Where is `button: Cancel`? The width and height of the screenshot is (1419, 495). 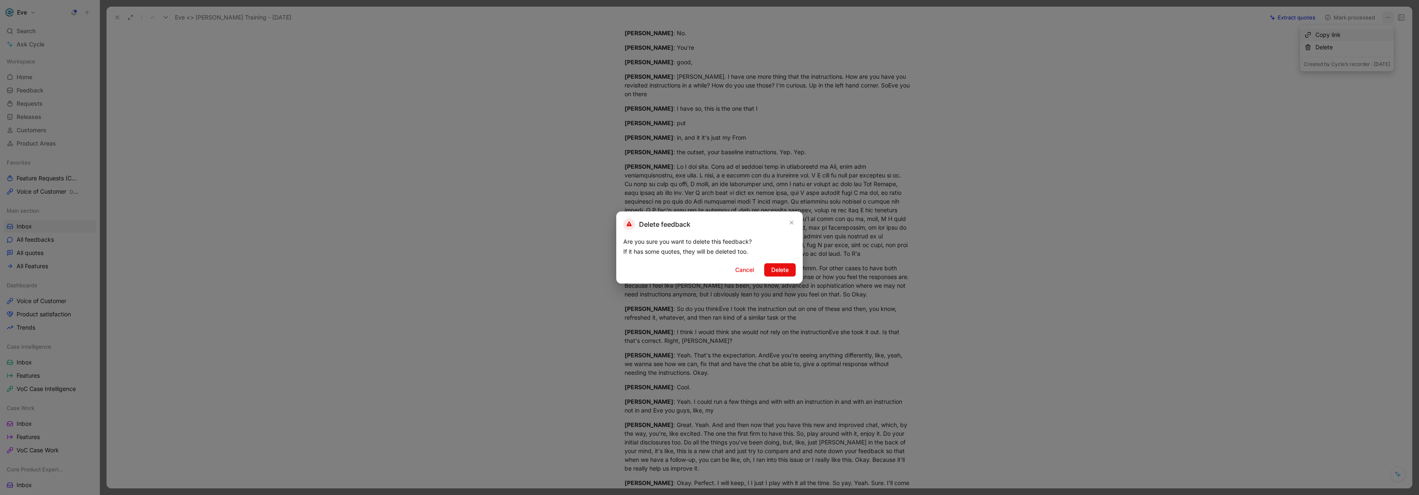 button: Cancel is located at coordinates (745, 270).